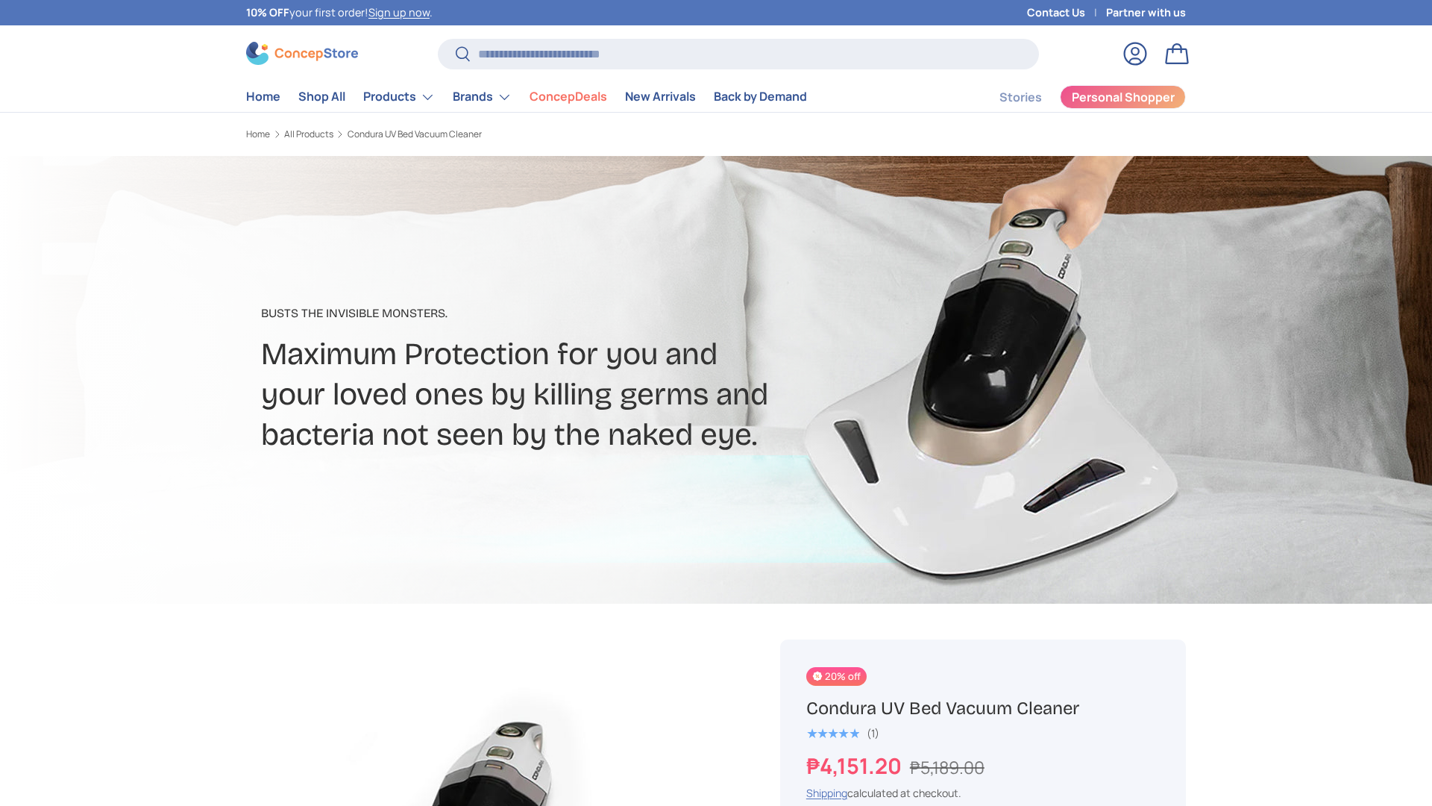 The image size is (1432, 806). Describe the element at coordinates (1146, 13) in the screenshot. I see `a: Partner with us` at that location.